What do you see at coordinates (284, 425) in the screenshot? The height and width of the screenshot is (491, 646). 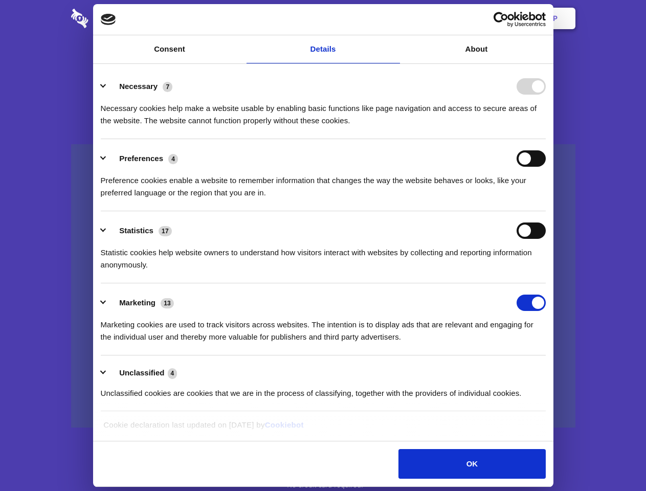 I see `a: Cookiebot` at bounding box center [284, 425].